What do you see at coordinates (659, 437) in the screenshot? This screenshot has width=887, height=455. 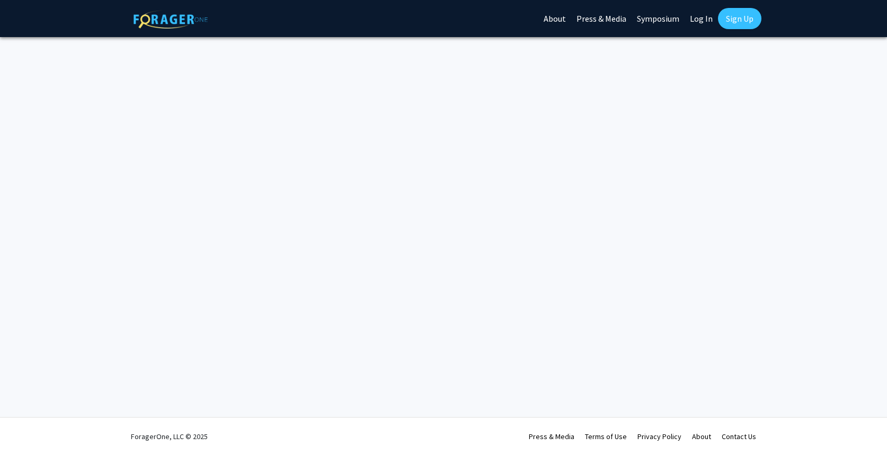 I see `a: Privacy Policy` at bounding box center [659, 437].